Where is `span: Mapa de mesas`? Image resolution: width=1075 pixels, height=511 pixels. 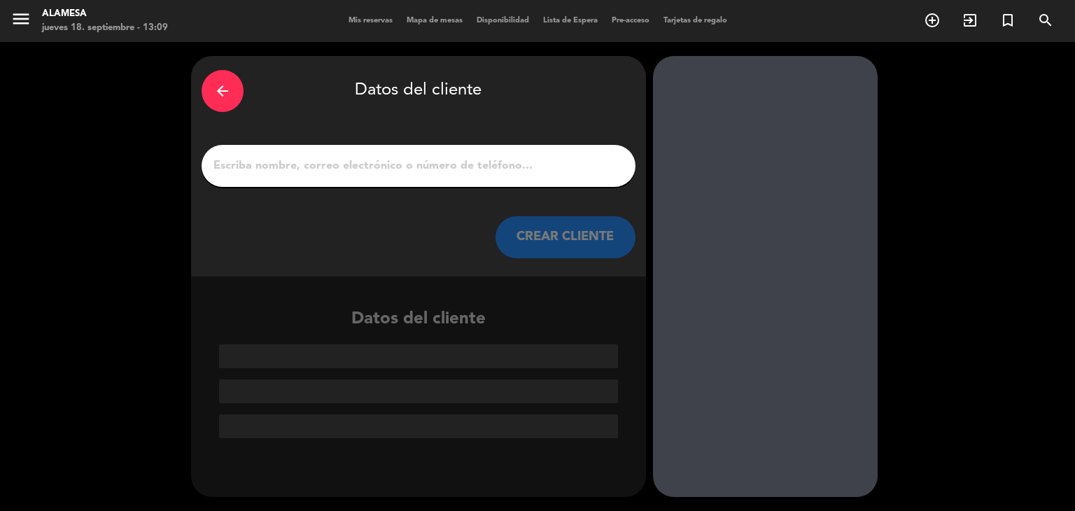 span: Mapa de mesas is located at coordinates (435, 20).